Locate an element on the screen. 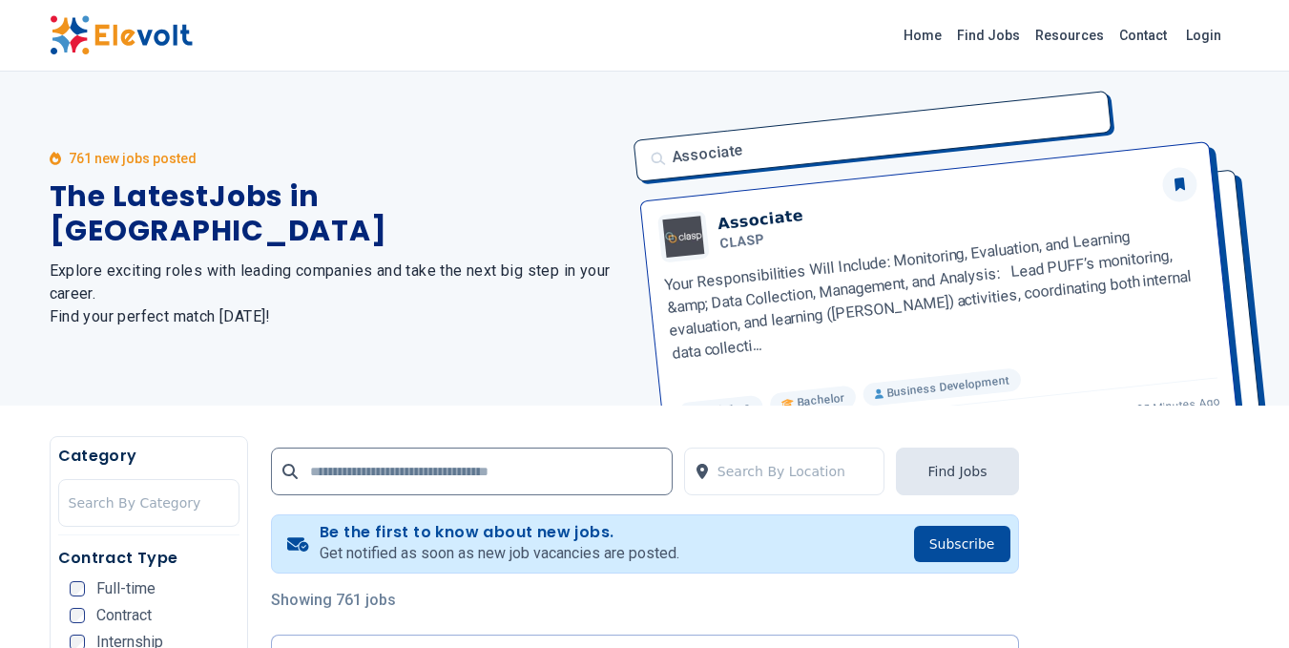 Image resolution: width=1289 pixels, height=648 pixels. a: Resources is located at coordinates (1070, 35).